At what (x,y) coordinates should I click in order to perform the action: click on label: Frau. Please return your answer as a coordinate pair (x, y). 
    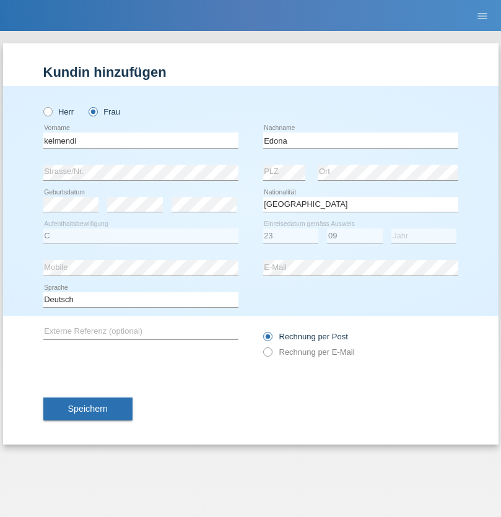
    Looking at the image, I should click on (104, 111).